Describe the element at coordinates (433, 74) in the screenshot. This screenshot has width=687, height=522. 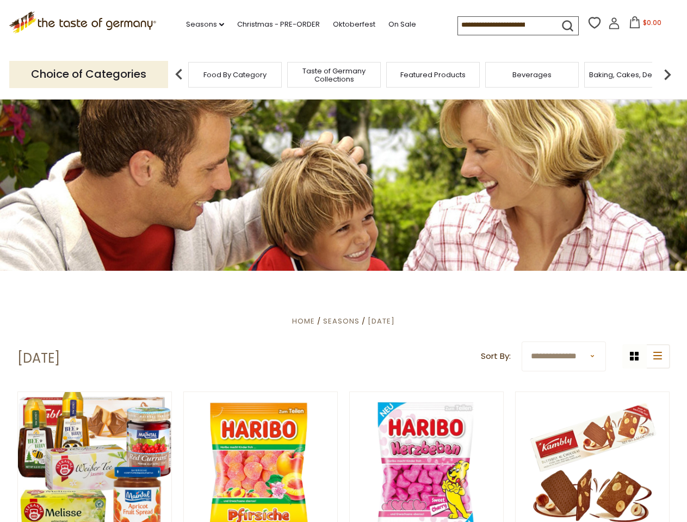
I see `span: Featured Products` at that location.